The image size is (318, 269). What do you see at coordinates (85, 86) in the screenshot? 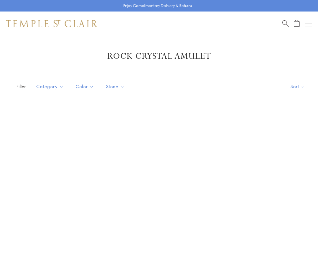
I see `span: Color` at bounding box center [85, 86].